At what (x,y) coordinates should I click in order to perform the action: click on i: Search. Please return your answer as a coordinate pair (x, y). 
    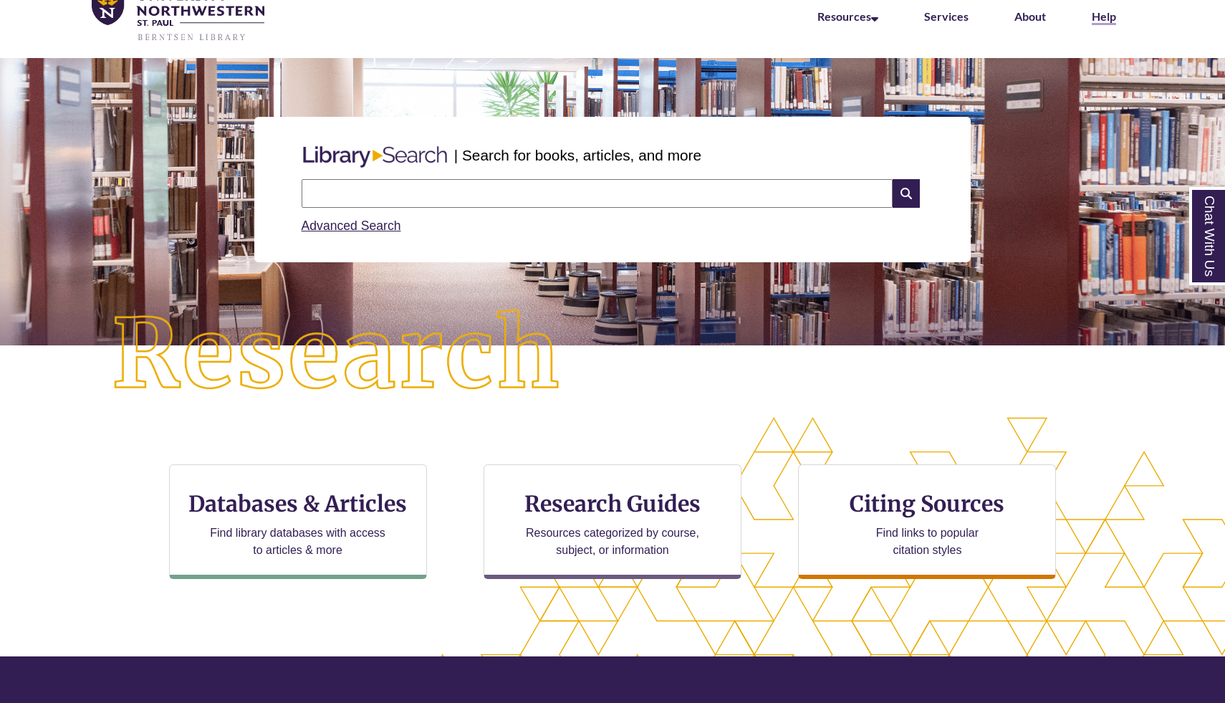
    Looking at the image, I should click on (906, 193).